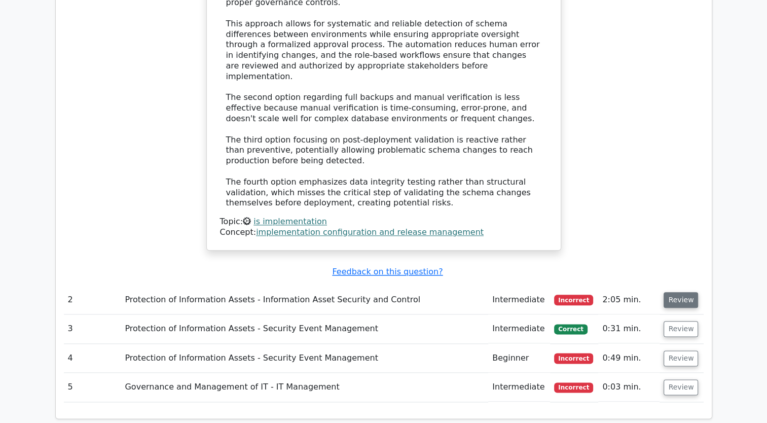  I want to click on span: Correct, so click(570, 329).